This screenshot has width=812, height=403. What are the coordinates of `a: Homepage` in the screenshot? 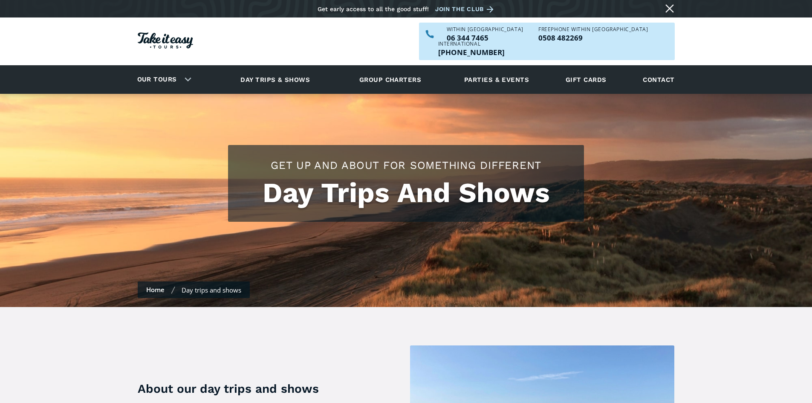 It's located at (165, 41).